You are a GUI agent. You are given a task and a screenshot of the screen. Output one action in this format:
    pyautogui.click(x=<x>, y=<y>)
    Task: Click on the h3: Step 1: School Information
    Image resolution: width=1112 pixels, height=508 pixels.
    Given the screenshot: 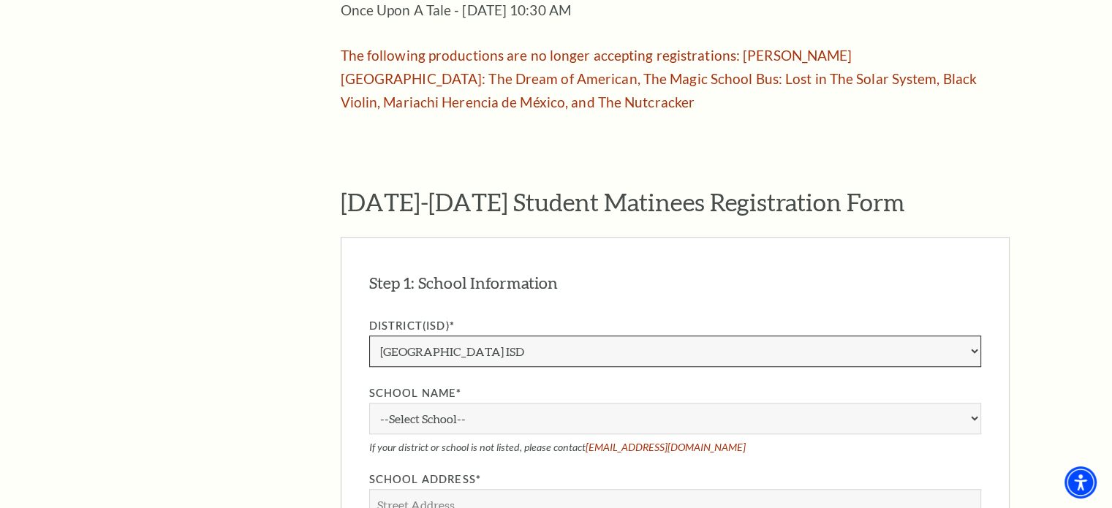 What is the action you would take?
    pyautogui.click(x=463, y=283)
    